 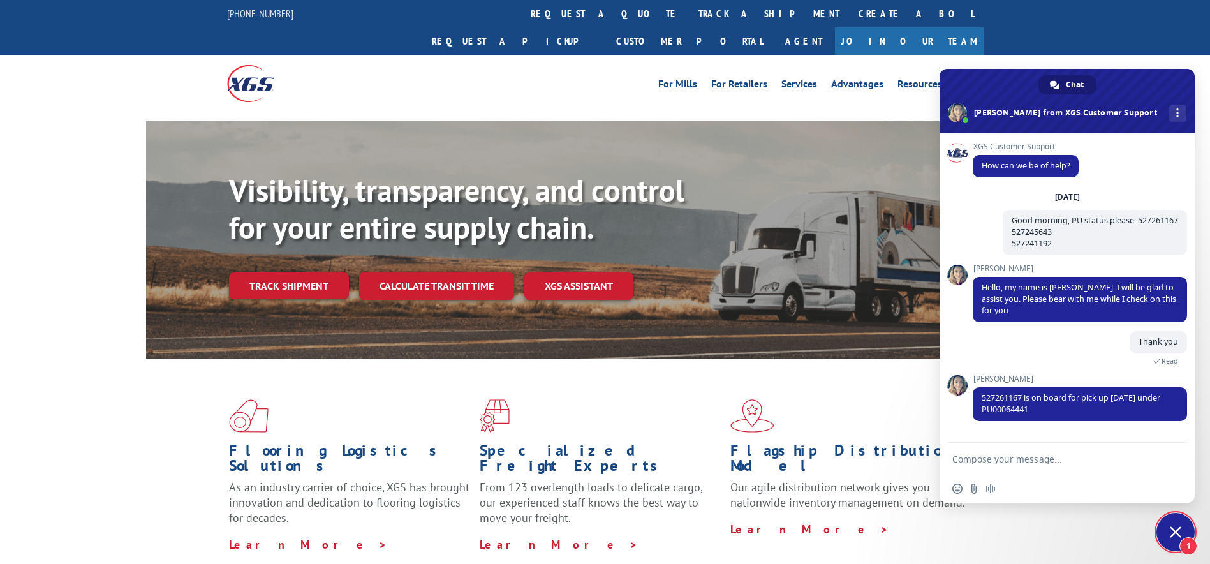 What do you see at coordinates (1158, 341) in the screenshot?
I see `span: Thank you` at bounding box center [1158, 341].